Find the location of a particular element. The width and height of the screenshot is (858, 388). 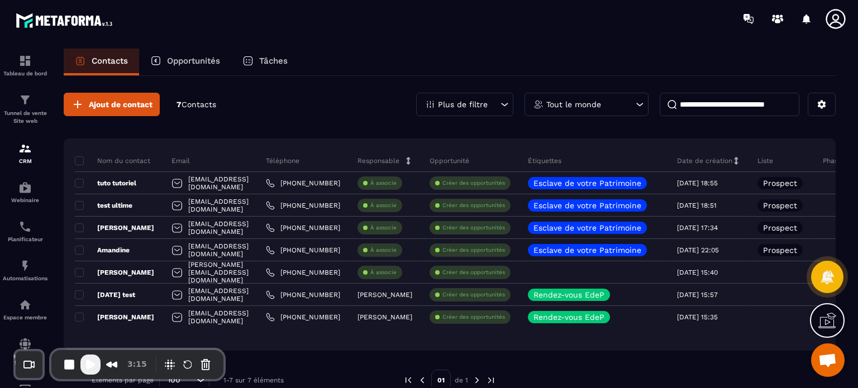

p: Tâches is located at coordinates (273, 61).